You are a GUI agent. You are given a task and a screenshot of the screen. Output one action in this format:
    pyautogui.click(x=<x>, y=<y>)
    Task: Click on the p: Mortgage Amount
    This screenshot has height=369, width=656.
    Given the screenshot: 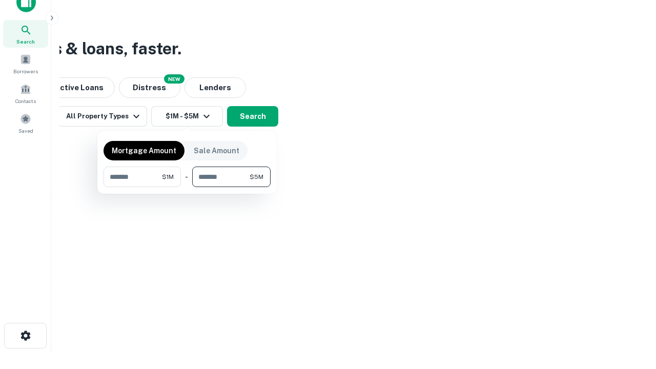 What is the action you would take?
    pyautogui.click(x=144, y=151)
    